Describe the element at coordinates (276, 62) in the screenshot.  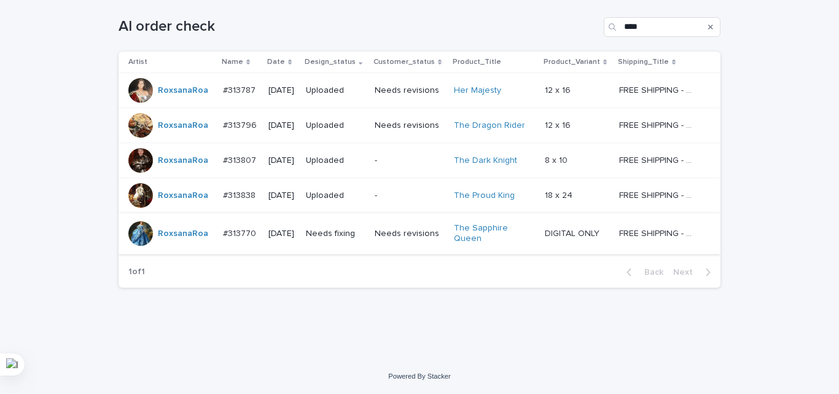
I see `p: Date` at that location.